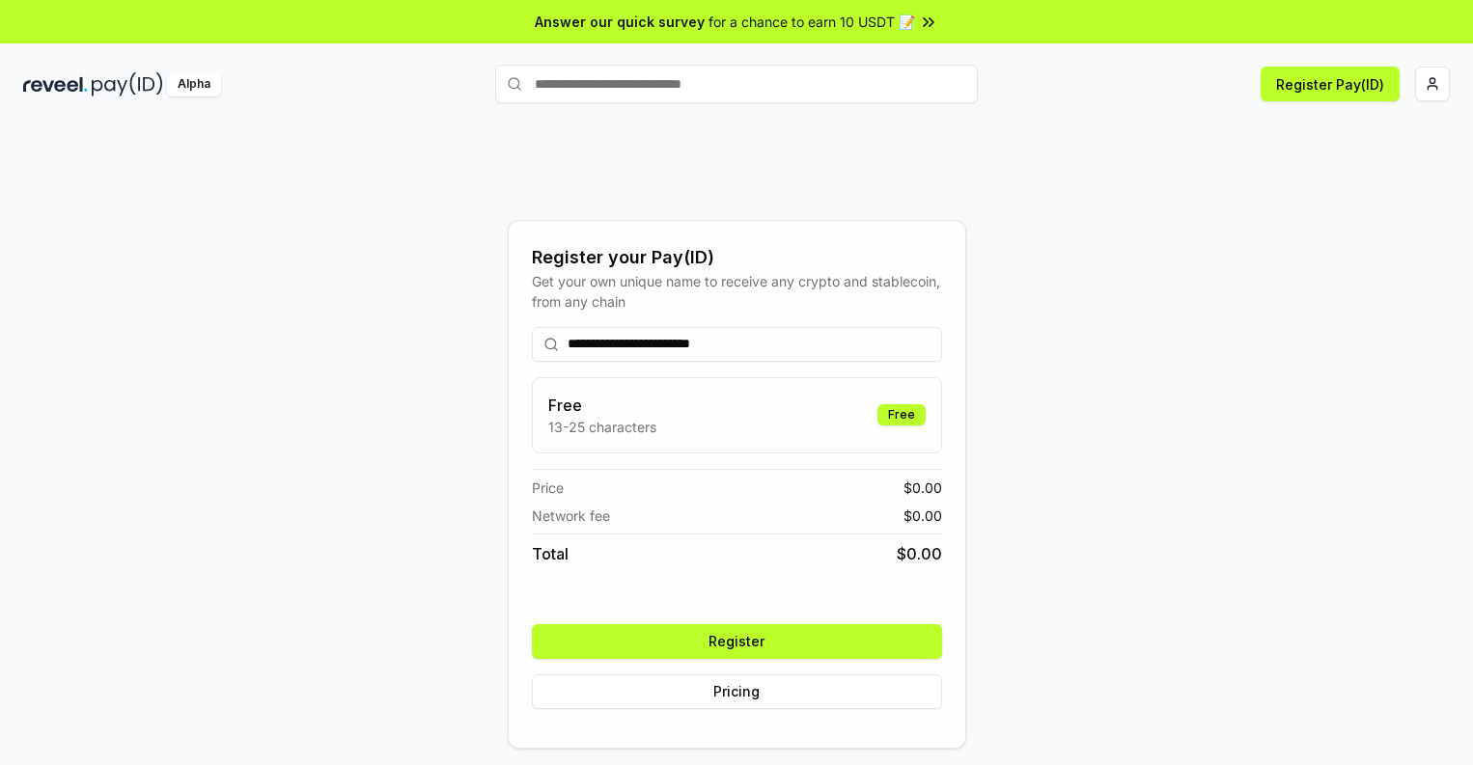 Image resolution: width=1473 pixels, height=765 pixels. I want to click on span: Price, so click(547, 487).